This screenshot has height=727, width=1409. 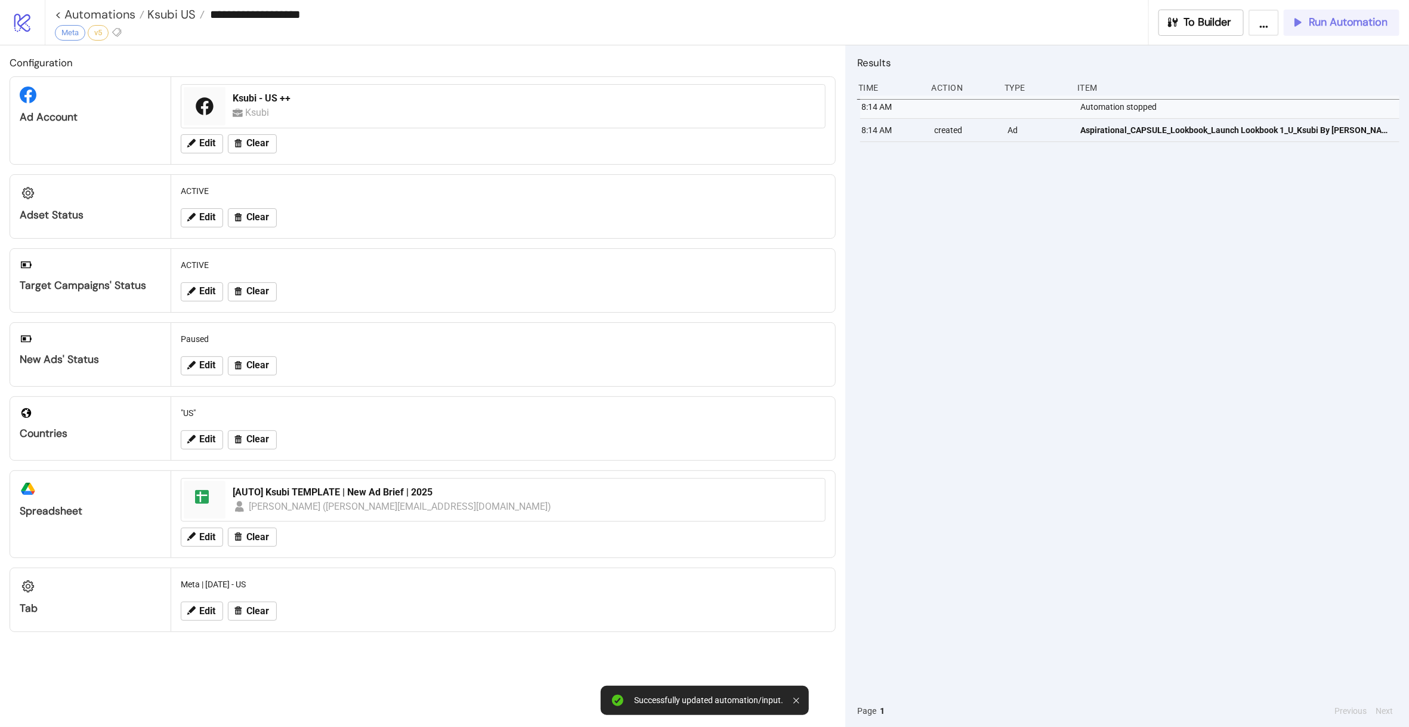 What do you see at coordinates (98, 33) in the screenshot?
I see `div: v5` at bounding box center [98, 33].